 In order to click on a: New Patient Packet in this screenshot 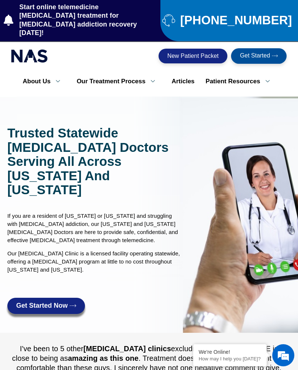, I will do `click(193, 56)`.